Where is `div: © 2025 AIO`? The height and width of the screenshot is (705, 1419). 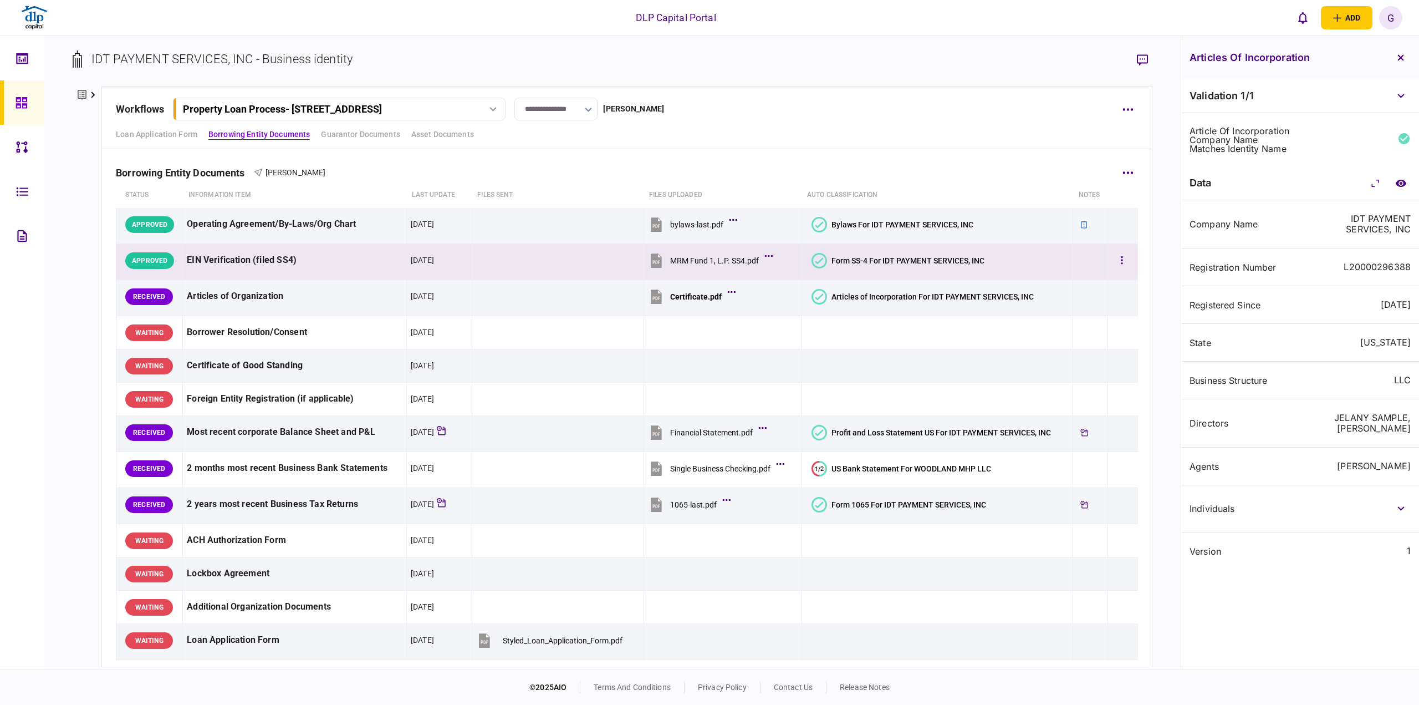 div: © 2025 AIO is located at coordinates (555, 687).